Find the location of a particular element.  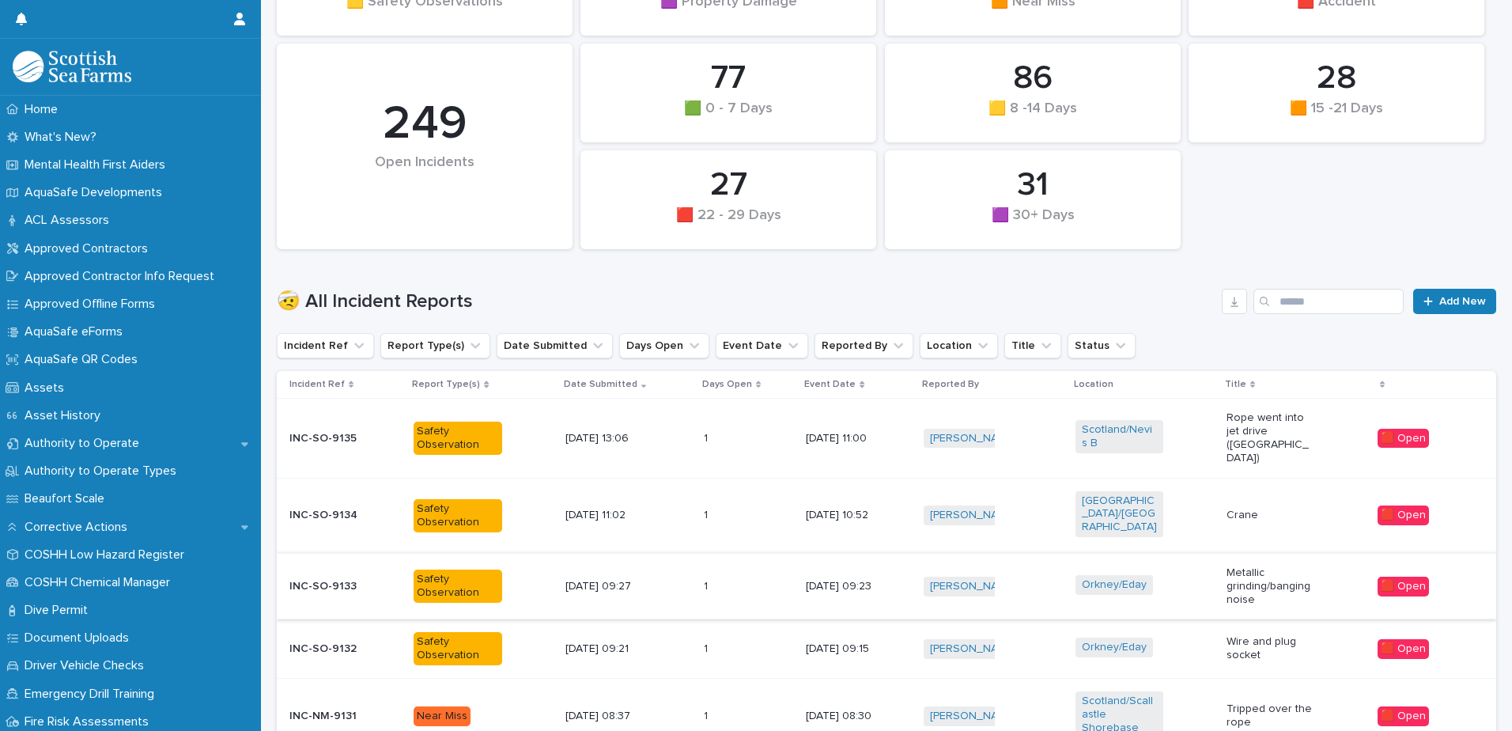

div: 28 is located at coordinates (1337, 78).